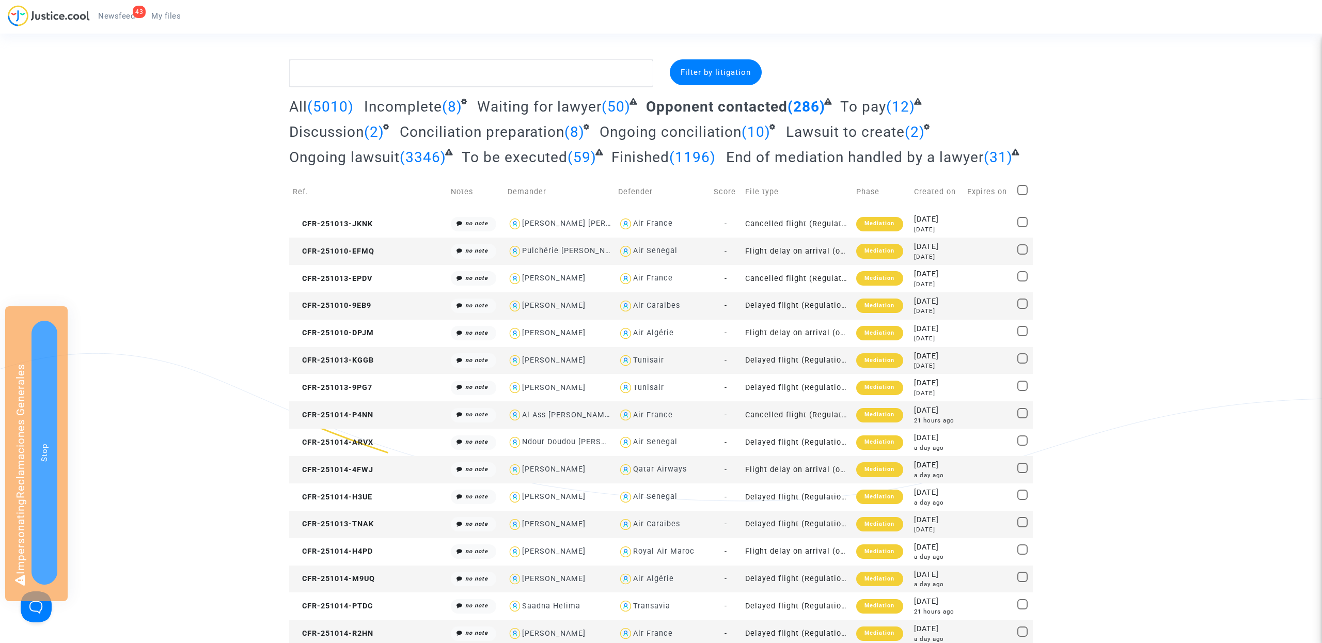  What do you see at coordinates (333, 633) in the screenshot?
I see `span: CFR-251014-R2HN` at bounding box center [333, 633].